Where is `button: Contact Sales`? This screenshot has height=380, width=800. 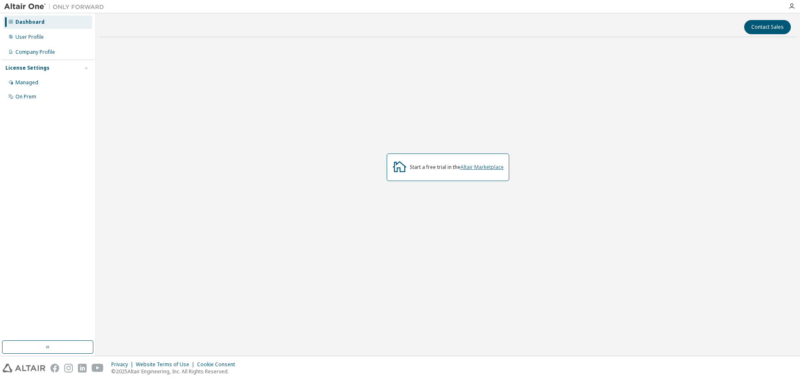
button: Contact Sales is located at coordinates (767, 27).